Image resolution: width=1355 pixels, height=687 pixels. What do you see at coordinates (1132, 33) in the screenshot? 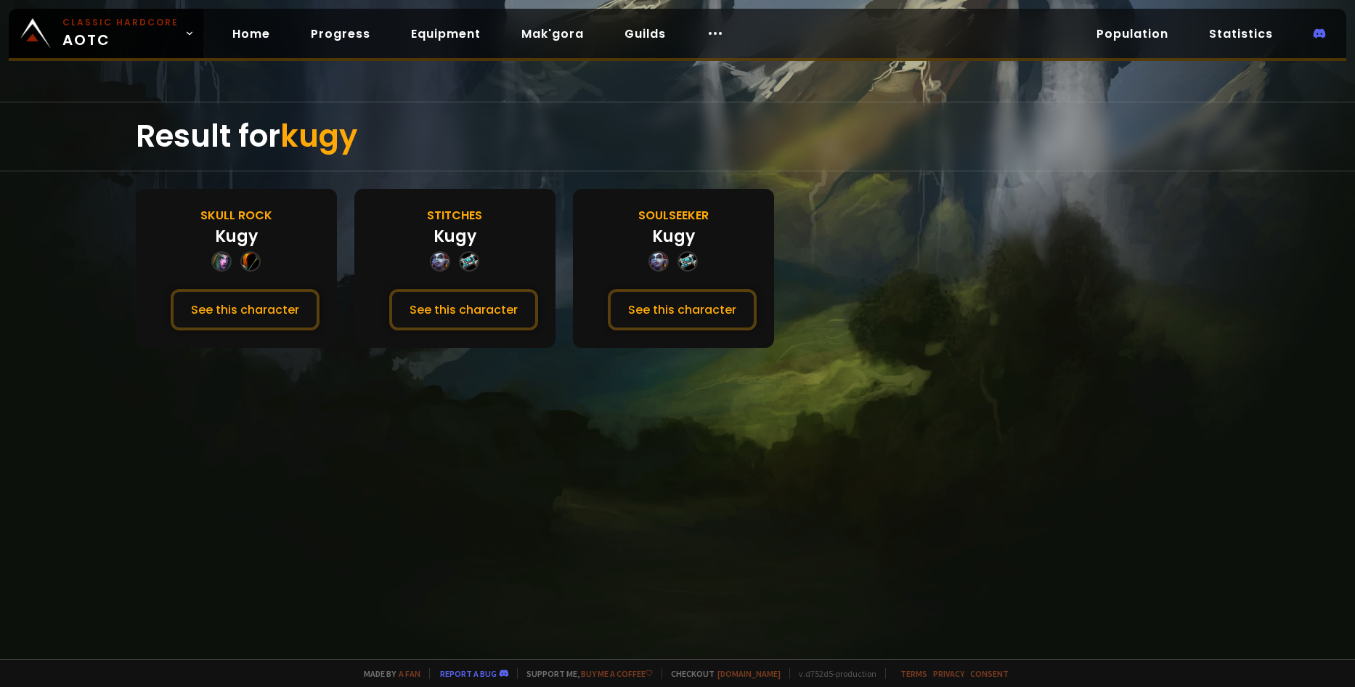
I see `a: Population` at bounding box center [1132, 33].